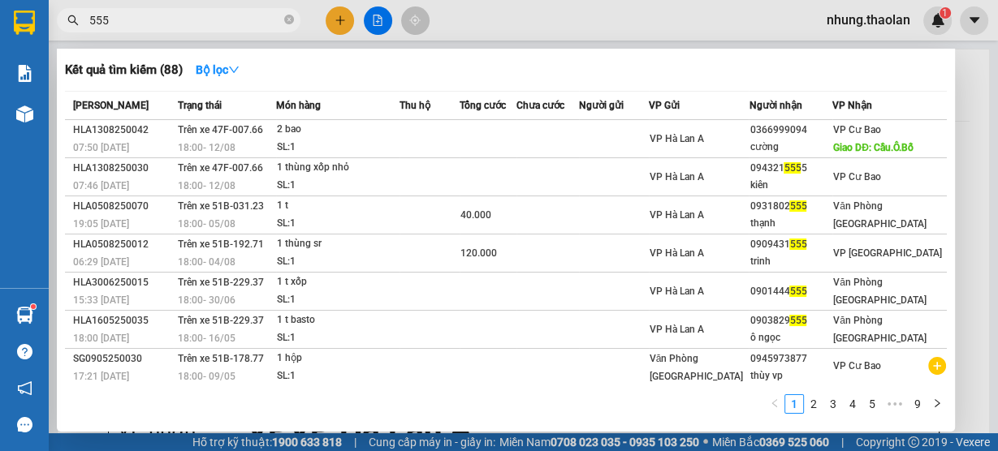 This screenshot has width=998, height=451. I want to click on span: plus-circle, so click(937, 366).